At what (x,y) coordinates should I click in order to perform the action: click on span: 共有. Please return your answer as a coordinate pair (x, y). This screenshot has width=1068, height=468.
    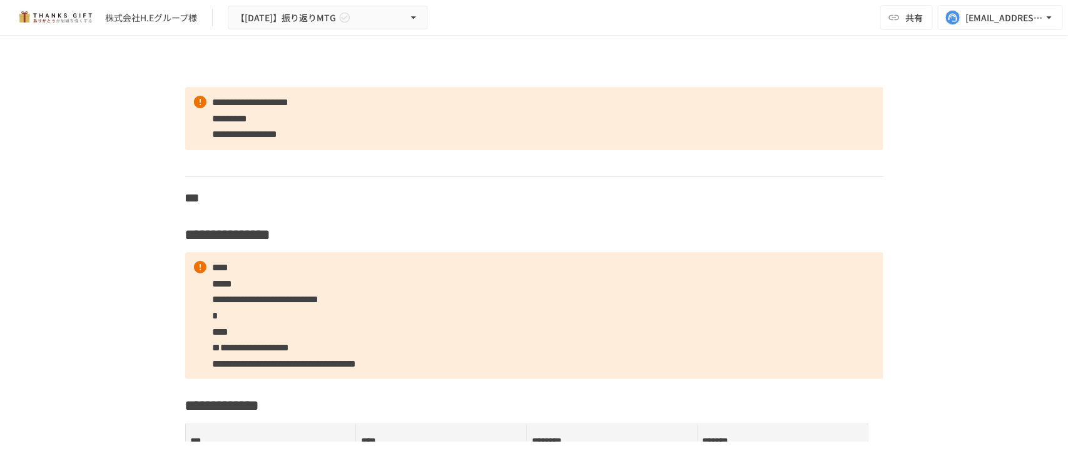
    Looking at the image, I should click on (914, 18).